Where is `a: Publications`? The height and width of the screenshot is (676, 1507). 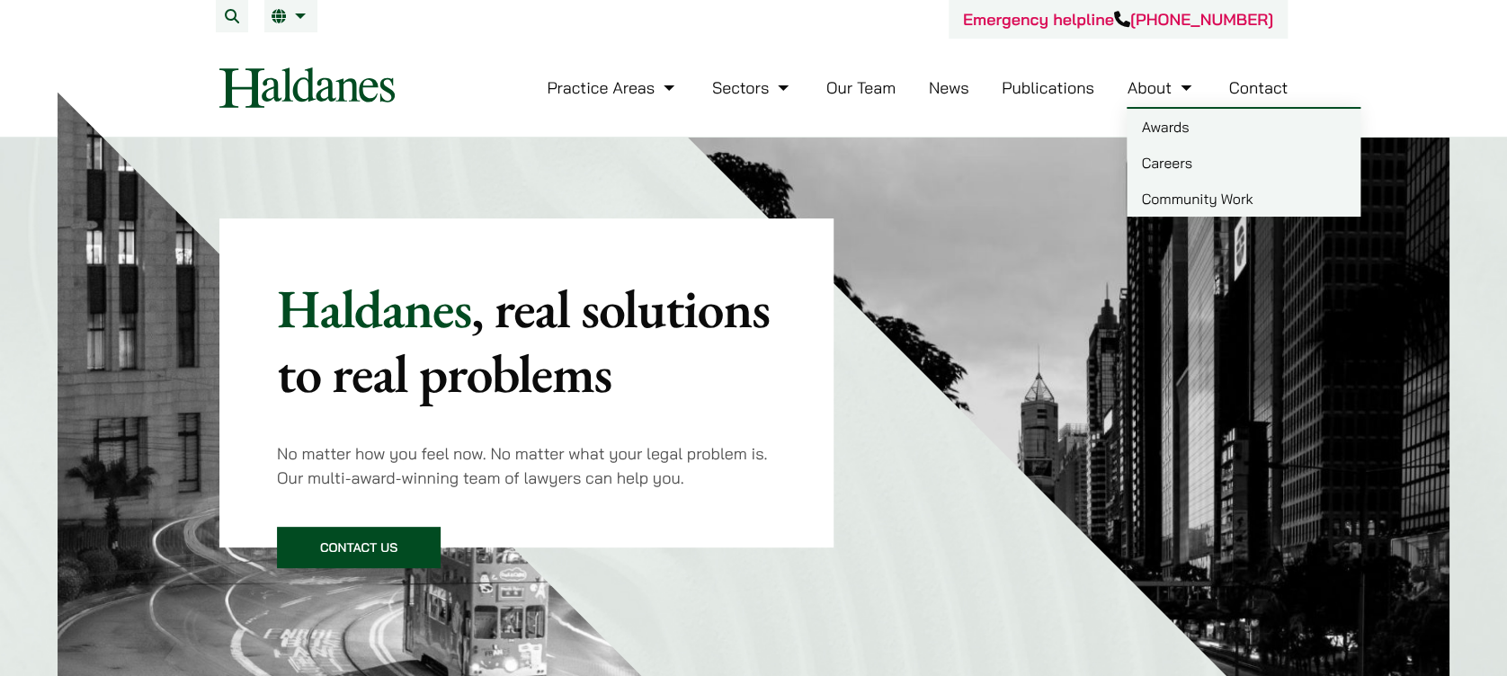 a: Publications is located at coordinates (1047, 87).